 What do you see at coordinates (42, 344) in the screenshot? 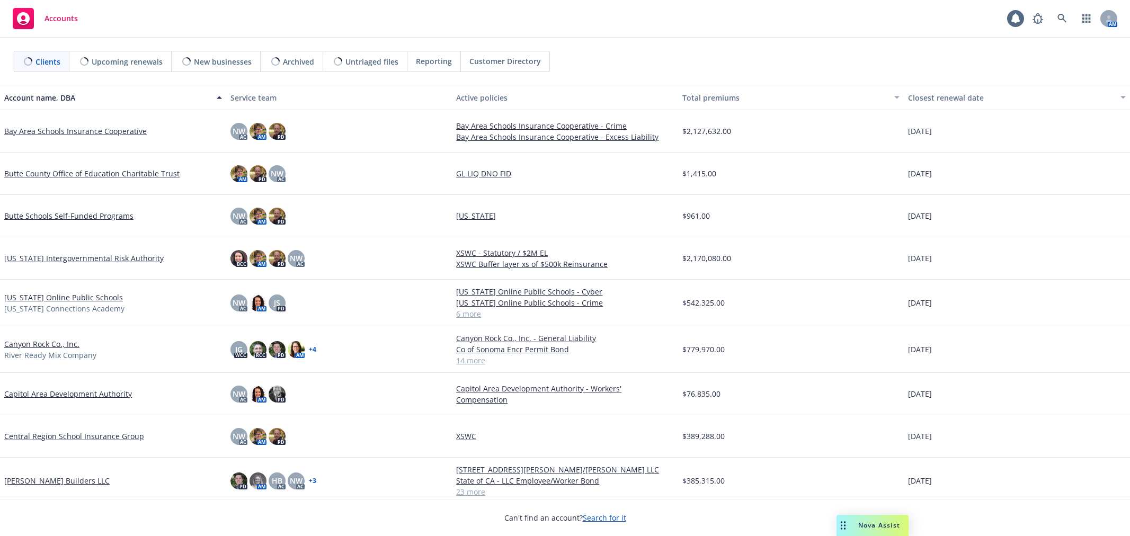
I see `a: Canyon Rock Co., Inc.` at bounding box center [42, 344].